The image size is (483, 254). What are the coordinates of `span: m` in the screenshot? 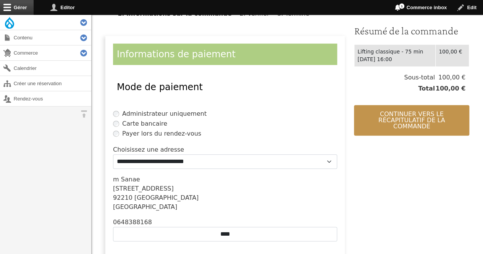 It's located at (116, 179).